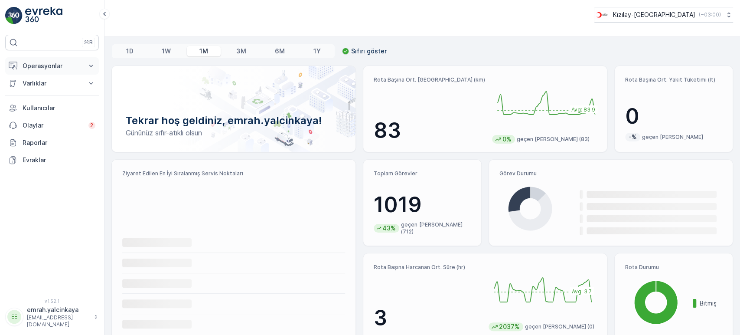 The image size is (740, 335). I want to click on p: Rota Durumu, so click(674, 267).